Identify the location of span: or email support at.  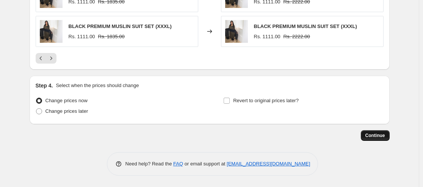
(205, 164).